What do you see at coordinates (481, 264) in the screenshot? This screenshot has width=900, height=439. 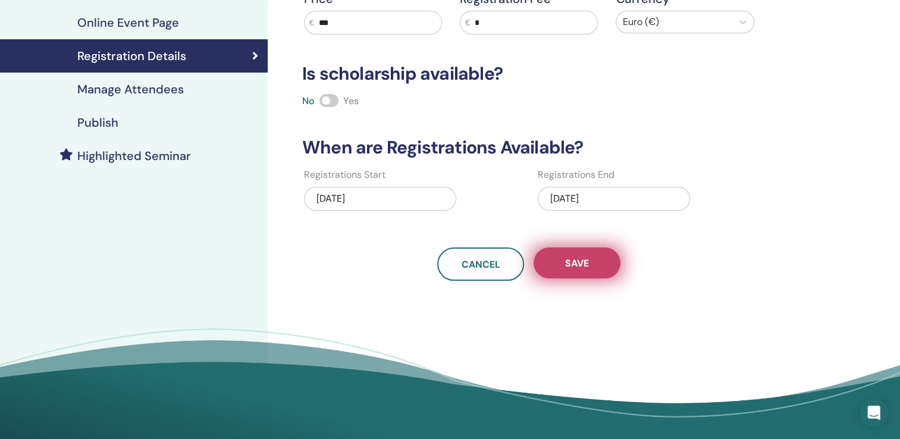 I see `span: Cancel` at bounding box center [481, 264].